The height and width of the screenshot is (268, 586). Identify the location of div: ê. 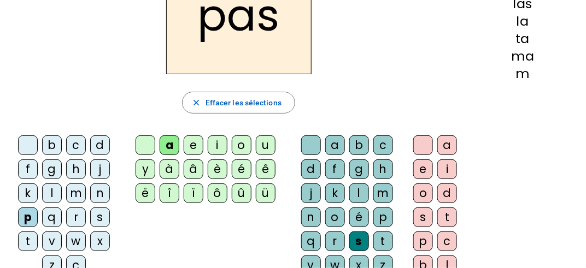
(266, 169).